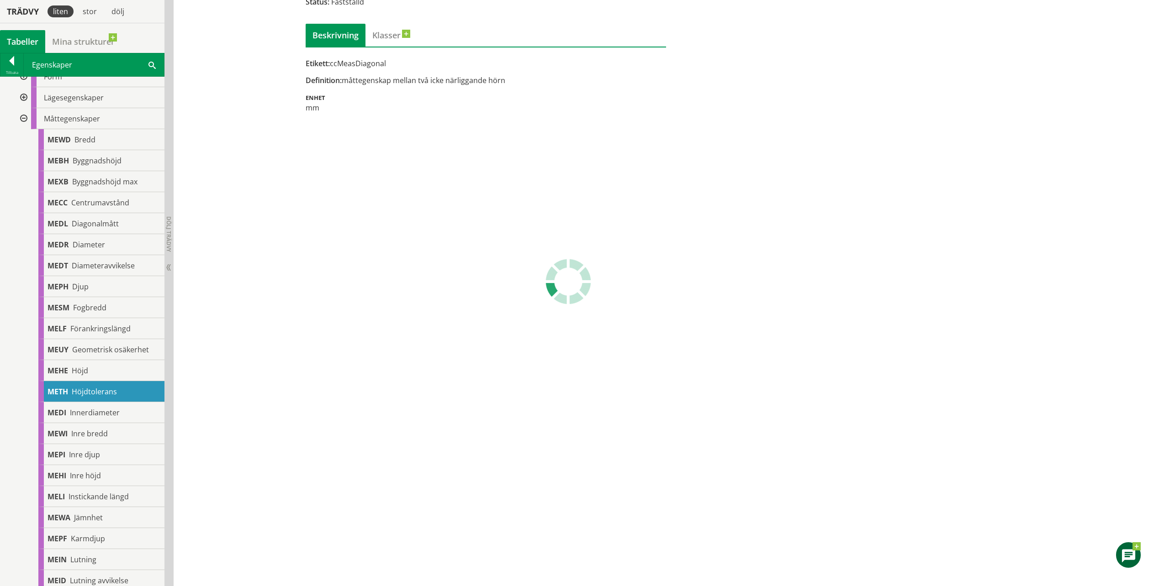 This screenshot has height=586, width=1159. Describe the element at coordinates (23, 11) in the screenshot. I see `div: Trädvy` at that location.